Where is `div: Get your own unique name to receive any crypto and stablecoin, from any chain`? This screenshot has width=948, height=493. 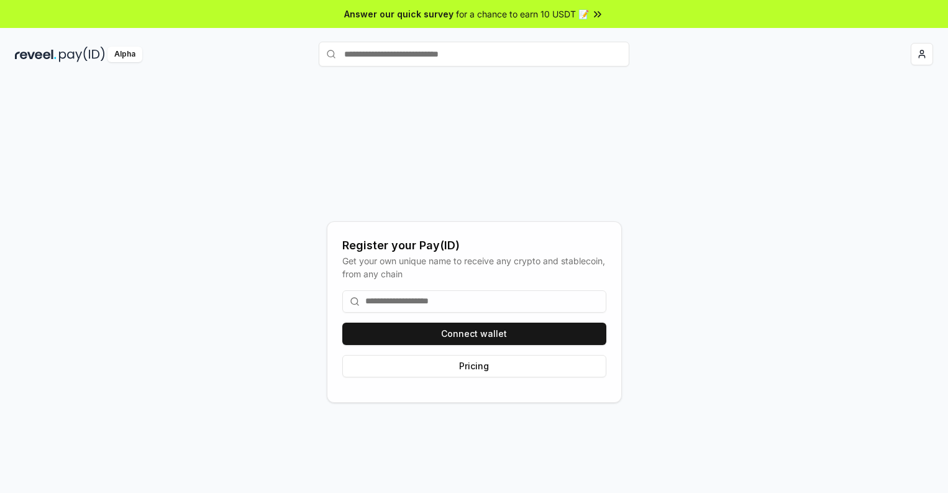
div: Get your own unique name to receive any crypto and stablecoin, from any chain is located at coordinates (474, 267).